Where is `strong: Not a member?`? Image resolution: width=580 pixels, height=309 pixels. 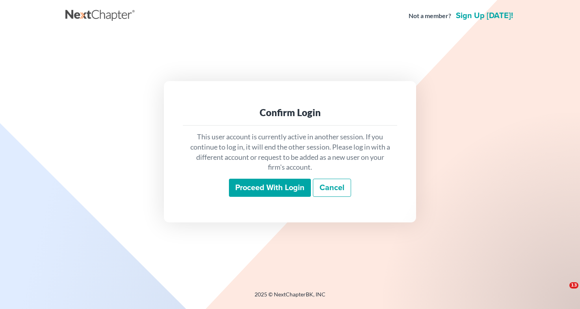
strong: Not a member? is located at coordinates (430, 16).